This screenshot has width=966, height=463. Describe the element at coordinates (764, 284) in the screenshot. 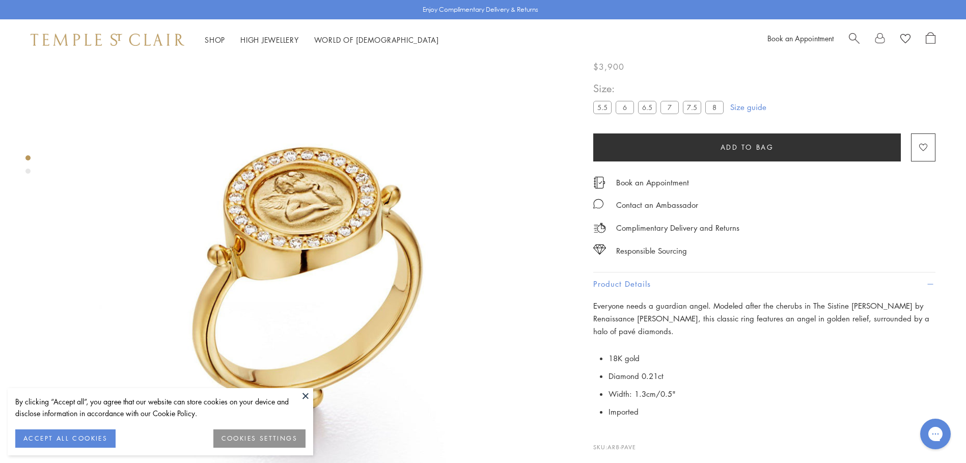

I see `button: Product Details` at that location.